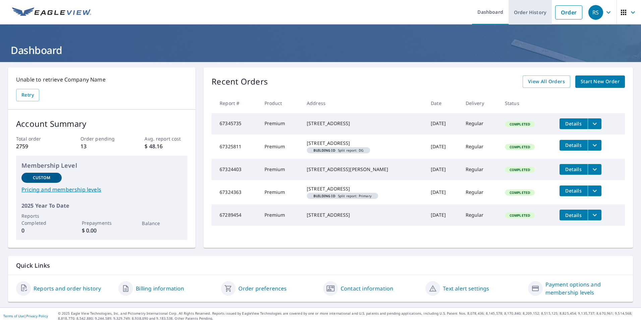  Describe the element at coordinates (235, 124) in the screenshot. I see `td: 67345735` at that location.